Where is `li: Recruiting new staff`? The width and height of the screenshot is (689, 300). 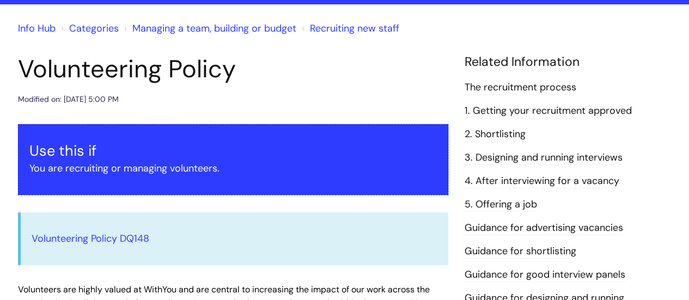
li: Recruiting new staff is located at coordinates (349, 28).